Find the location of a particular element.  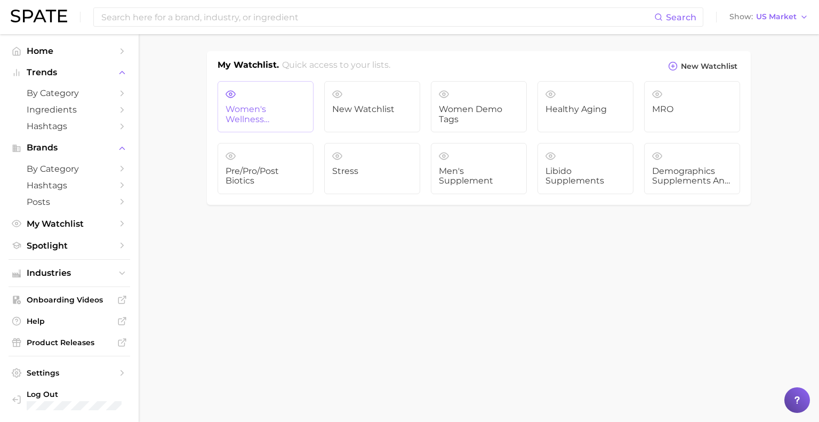

a: Women demo tags is located at coordinates (479, 107).